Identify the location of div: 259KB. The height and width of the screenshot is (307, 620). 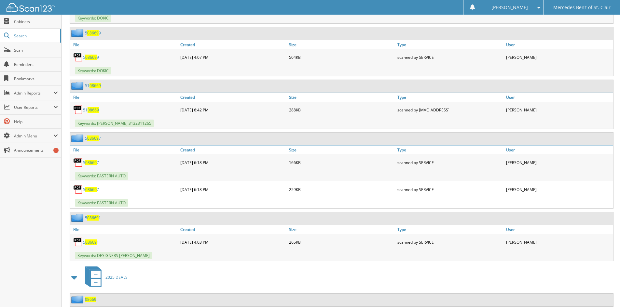
(342, 190).